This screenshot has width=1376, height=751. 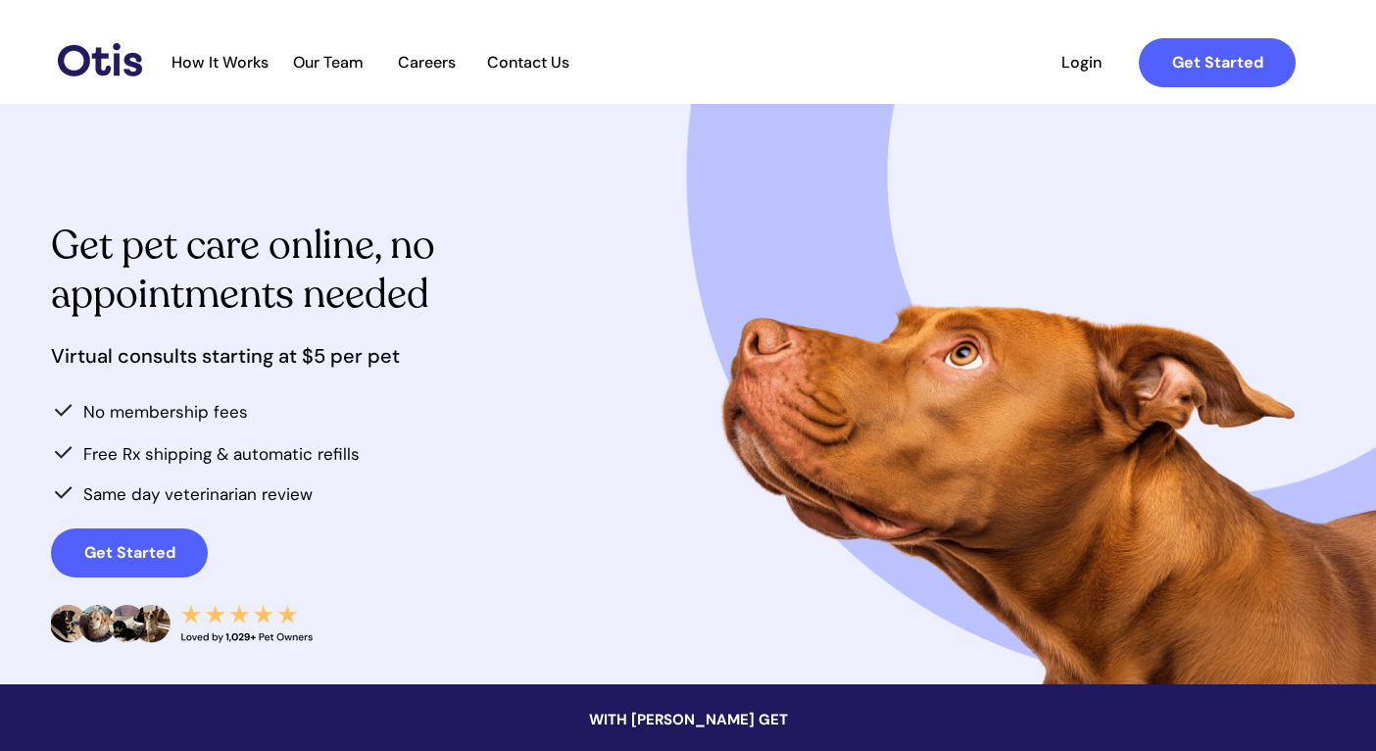 I want to click on span: Careers, so click(x=426, y=62).